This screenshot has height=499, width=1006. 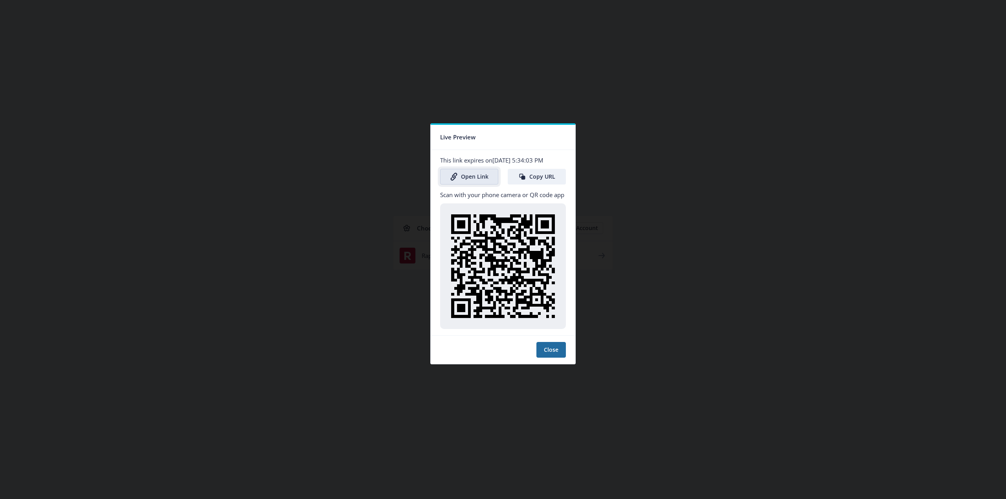 I want to click on span: Live Preview, so click(x=458, y=137).